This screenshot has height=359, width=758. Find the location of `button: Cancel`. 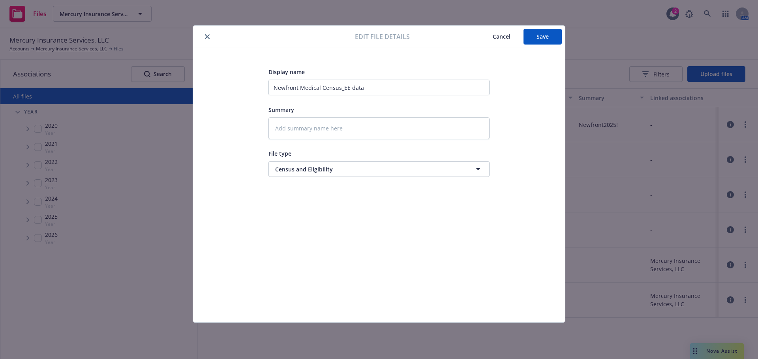

button: Cancel is located at coordinates (501, 37).